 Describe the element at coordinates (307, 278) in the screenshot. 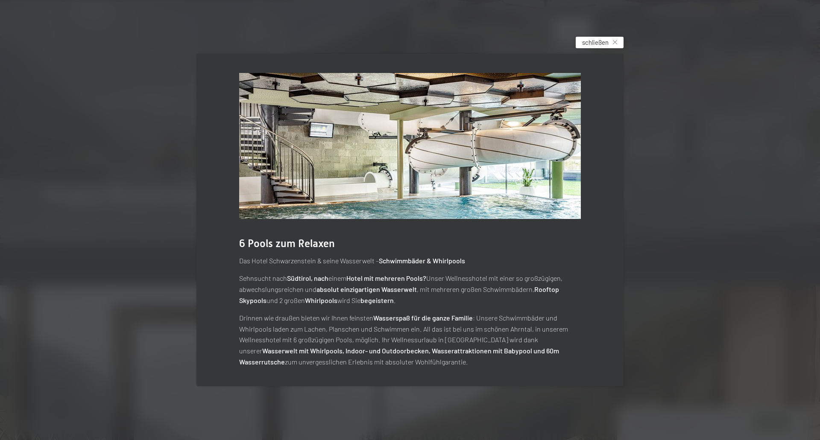

I see `strong: Südtirol, nach` at that location.